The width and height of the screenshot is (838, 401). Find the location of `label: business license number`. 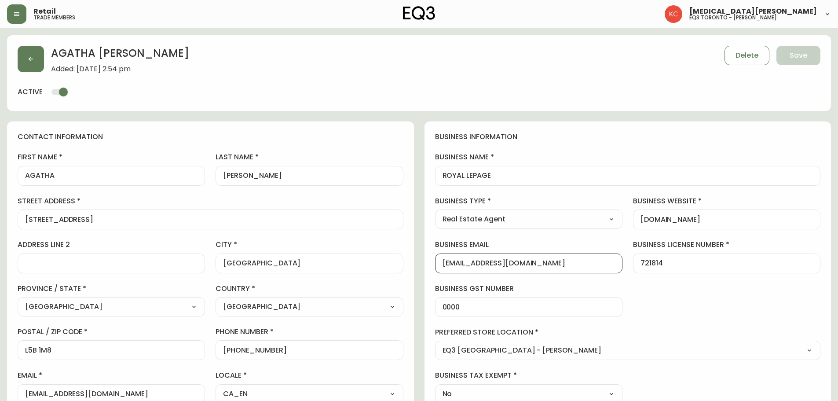

label: business license number is located at coordinates (727, 245).